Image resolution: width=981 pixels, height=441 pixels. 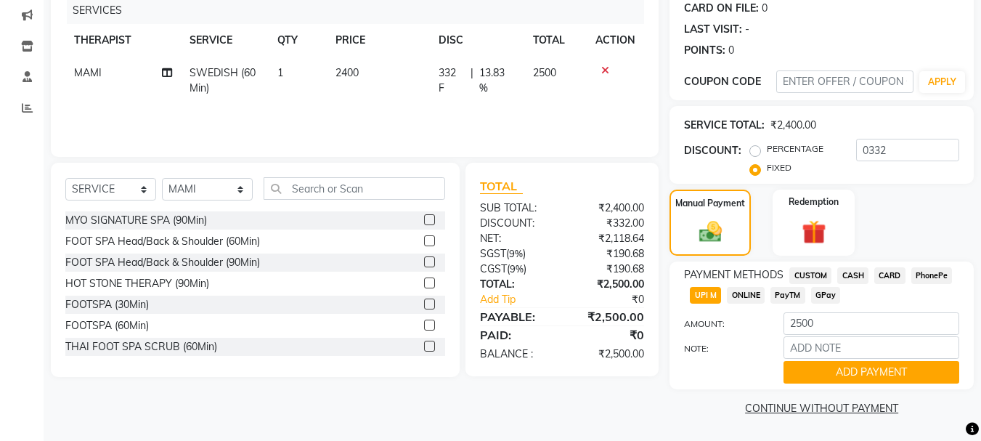 What do you see at coordinates (813, 202) in the screenshot?
I see `label: Redemption` at bounding box center [813, 202].